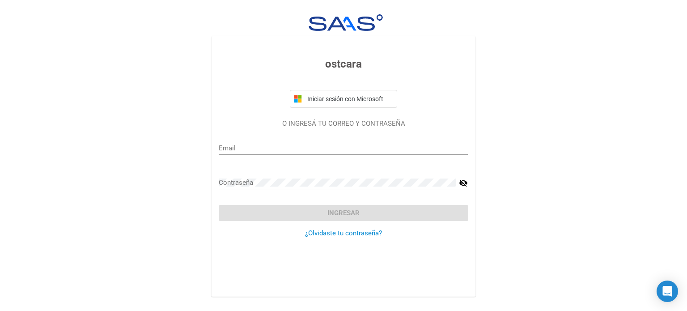 Image resolution: width=687 pixels, height=311 pixels. Describe the element at coordinates (349, 99) in the screenshot. I see `span: Iniciar sesión con Microsoft` at that location.